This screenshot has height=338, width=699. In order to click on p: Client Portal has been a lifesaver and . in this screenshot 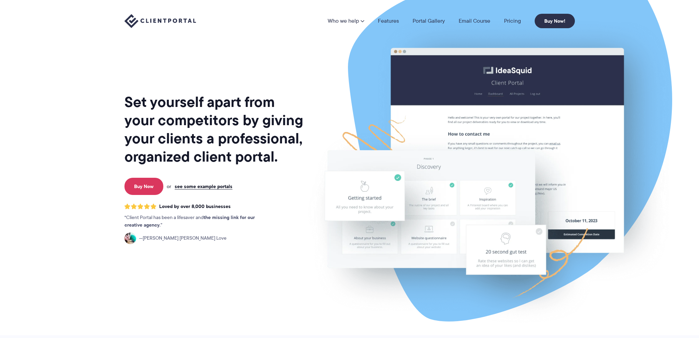, I will do `click(197, 221)`.